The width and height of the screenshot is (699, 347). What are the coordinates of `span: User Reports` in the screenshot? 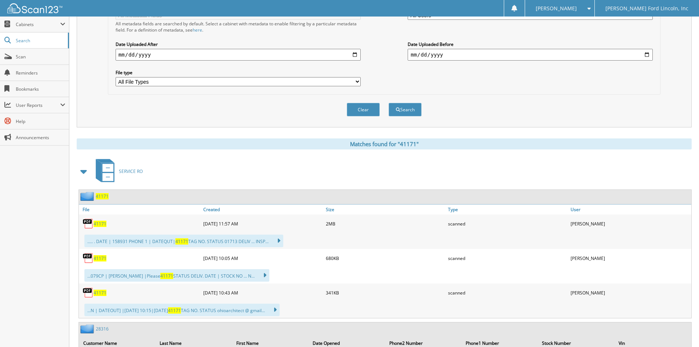 It's located at (38, 105).